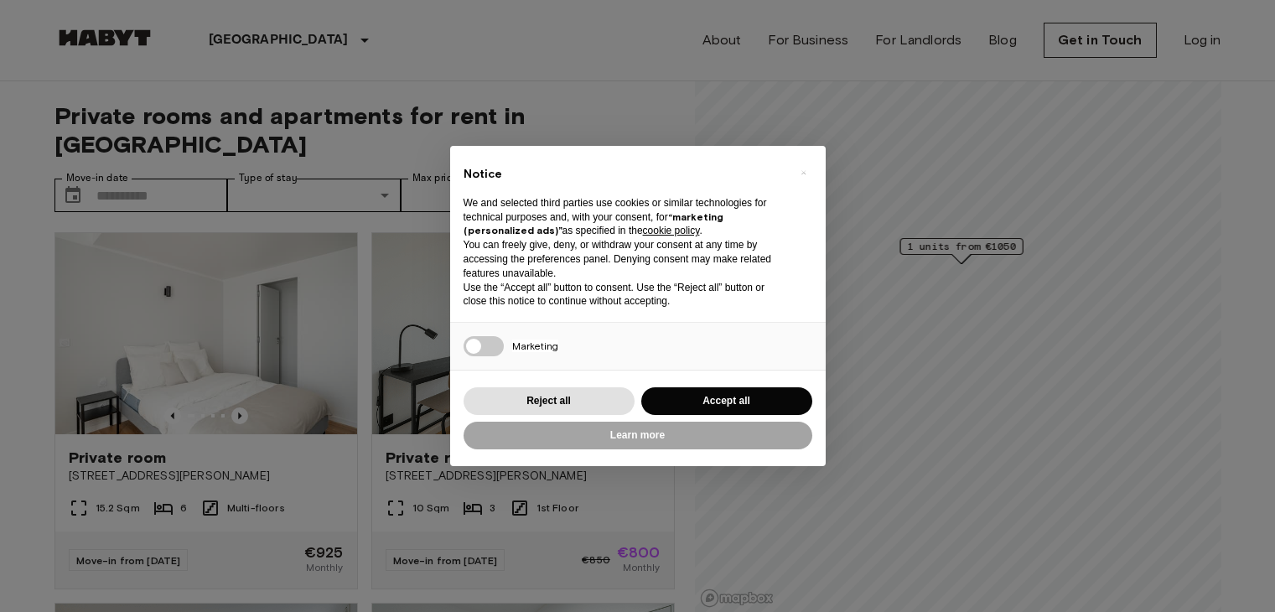 Image resolution: width=1275 pixels, height=612 pixels. What do you see at coordinates (535, 345) in the screenshot?
I see `span: Marketing` at bounding box center [535, 345].